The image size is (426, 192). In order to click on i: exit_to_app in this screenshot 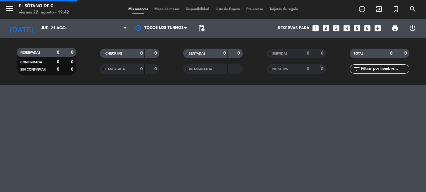, I will do `click(379, 9)`.